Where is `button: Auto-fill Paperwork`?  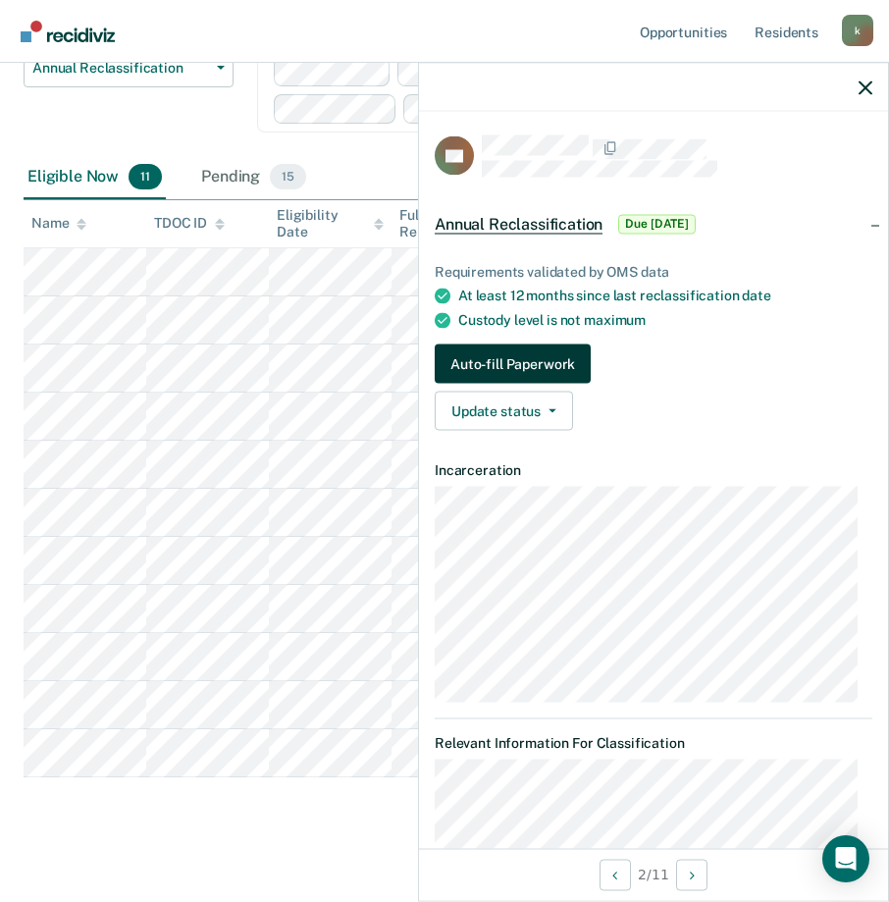 button: Auto-fill Paperwork is located at coordinates (512, 364).